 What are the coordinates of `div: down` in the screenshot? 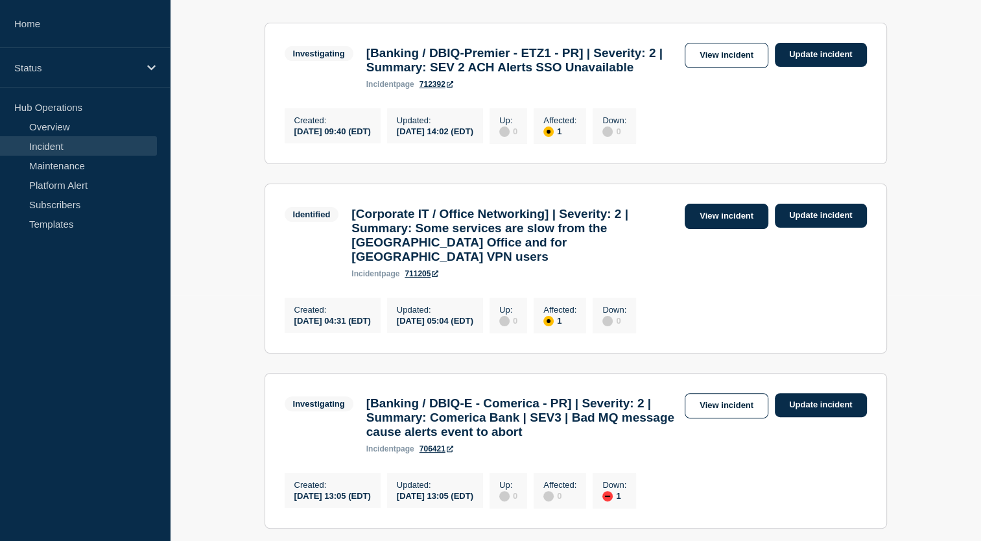 It's located at (608, 496).